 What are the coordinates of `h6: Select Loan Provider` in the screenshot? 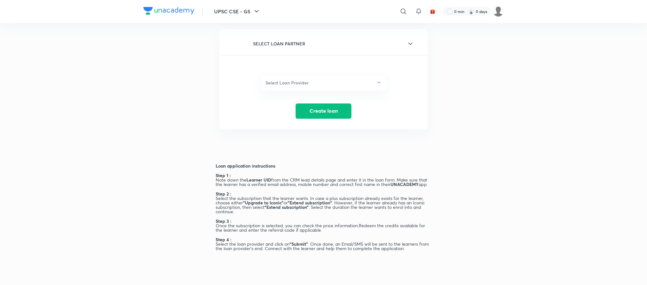 It's located at (287, 82).